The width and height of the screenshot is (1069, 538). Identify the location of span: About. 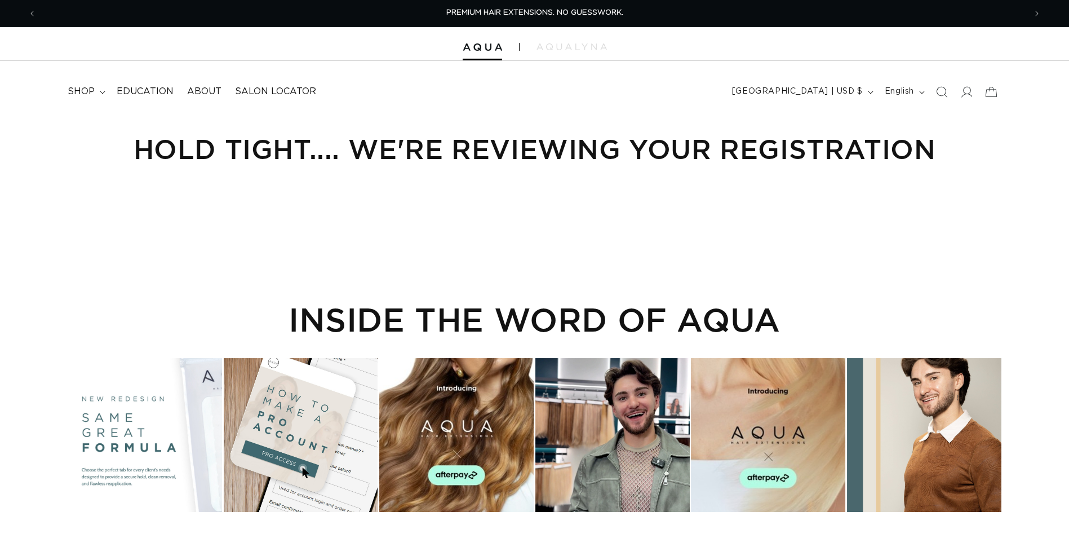
(204, 91).